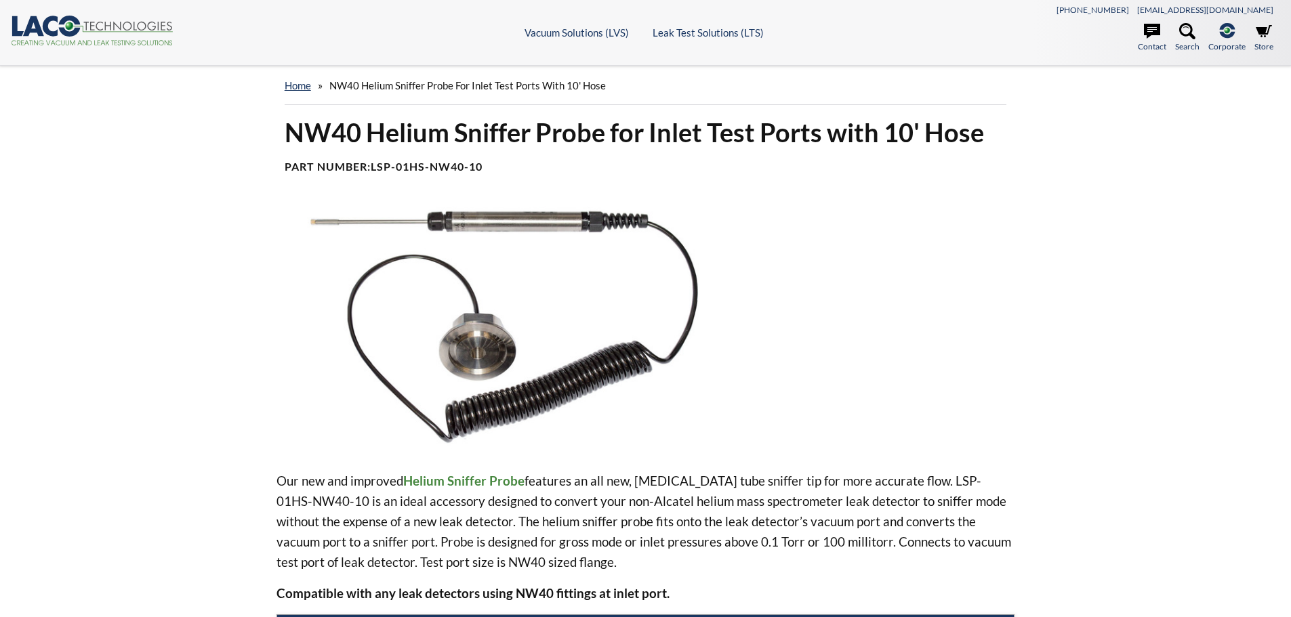 The width and height of the screenshot is (1291, 617). Describe the element at coordinates (646, 167) in the screenshot. I see `h4: Part Number:` at that location.